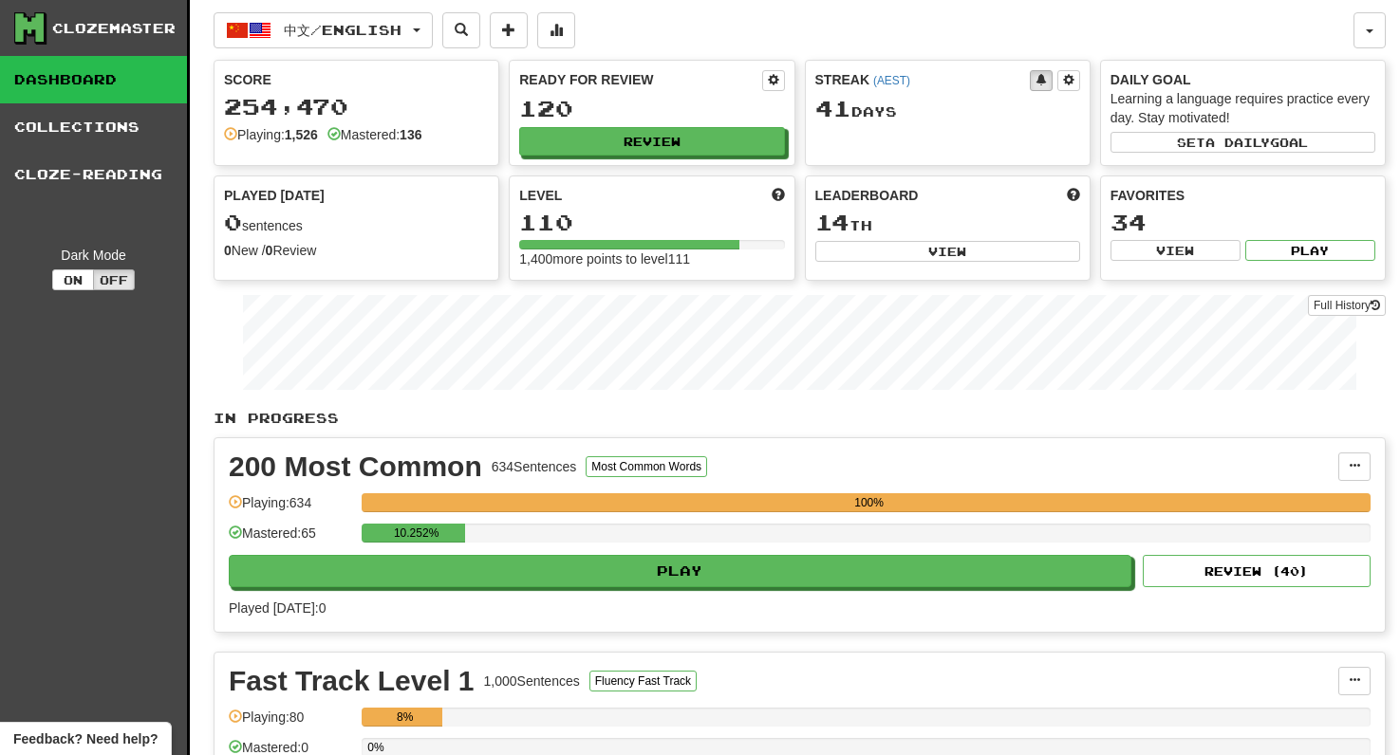 The width and height of the screenshot is (1400, 755). I want to click on button: Search sentences, so click(461, 30).